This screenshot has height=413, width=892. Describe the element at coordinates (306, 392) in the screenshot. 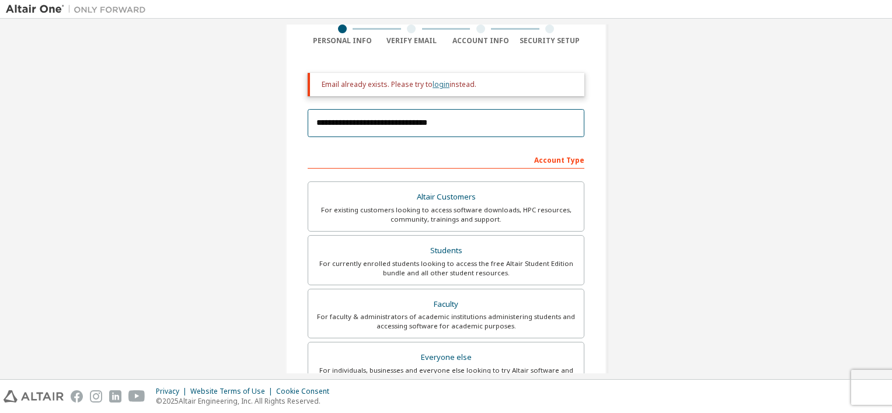

I see `div: Cookie Consent` at that location.